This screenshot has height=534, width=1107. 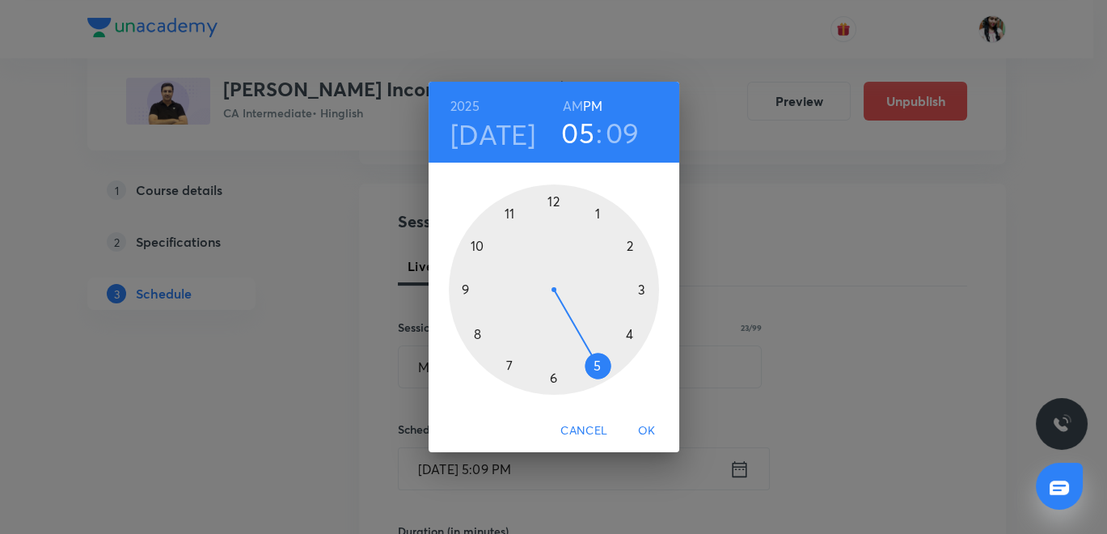 What do you see at coordinates (584, 430) in the screenshot?
I see `span: Cancel` at bounding box center [584, 430].